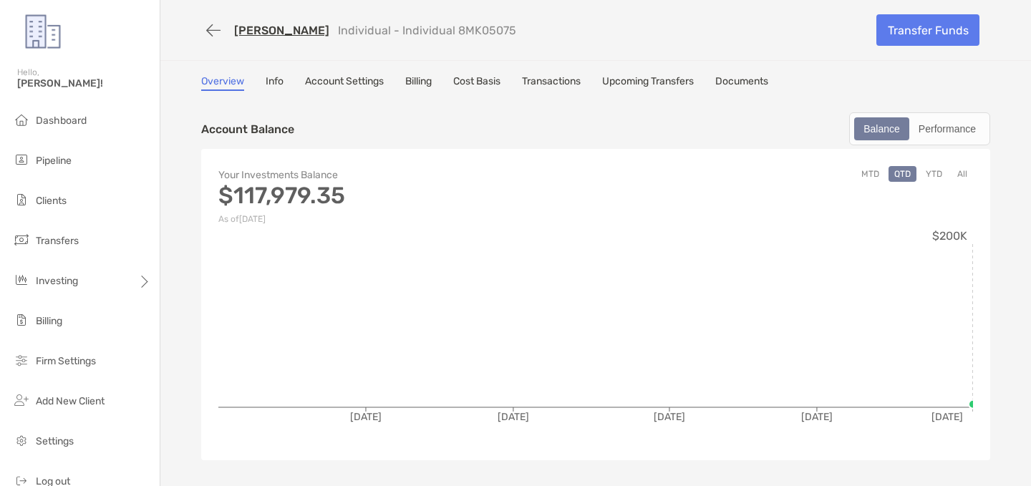 The height and width of the screenshot is (486, 1031). What do you see at coordinates (57, 240) in the screenshot?
I see `span: Transfers` at bounding box center [57, 240].